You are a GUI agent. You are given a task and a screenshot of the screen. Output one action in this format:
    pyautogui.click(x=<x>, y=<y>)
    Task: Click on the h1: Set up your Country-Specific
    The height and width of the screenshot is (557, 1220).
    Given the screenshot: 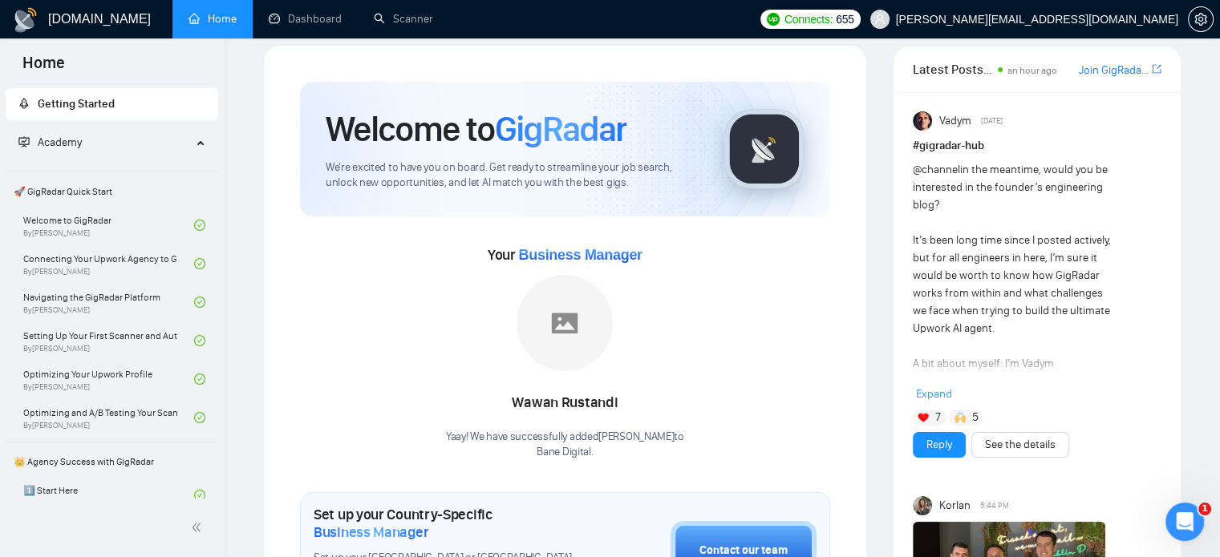 What is the action you would take?
    pyautogui.click(x=451, y=524)
    